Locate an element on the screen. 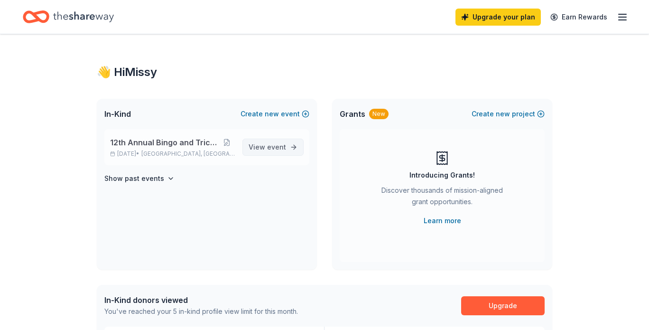 Image resolution: width=649 pixels, height=330 pixels. div: Introducing Grants! is located at coordinates (442, 175).